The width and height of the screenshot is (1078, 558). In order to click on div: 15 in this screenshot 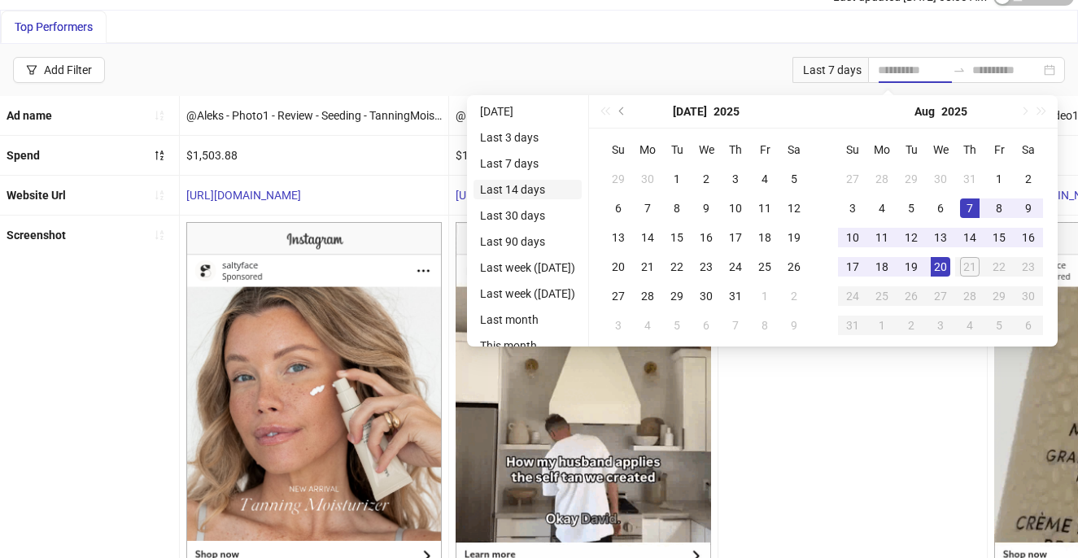, I will do `click(999, 238)`.